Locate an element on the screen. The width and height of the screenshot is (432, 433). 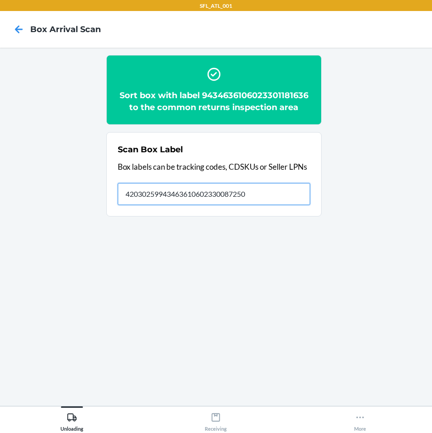
p: SFL_ATL_001 is located at coordinates (216, 6).